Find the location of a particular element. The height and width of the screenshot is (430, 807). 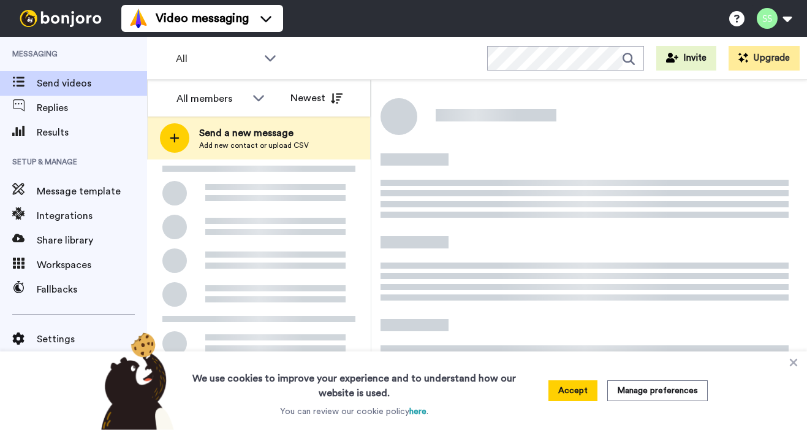

img: bear-with-cookie.png is located at coordinates (135, 381).